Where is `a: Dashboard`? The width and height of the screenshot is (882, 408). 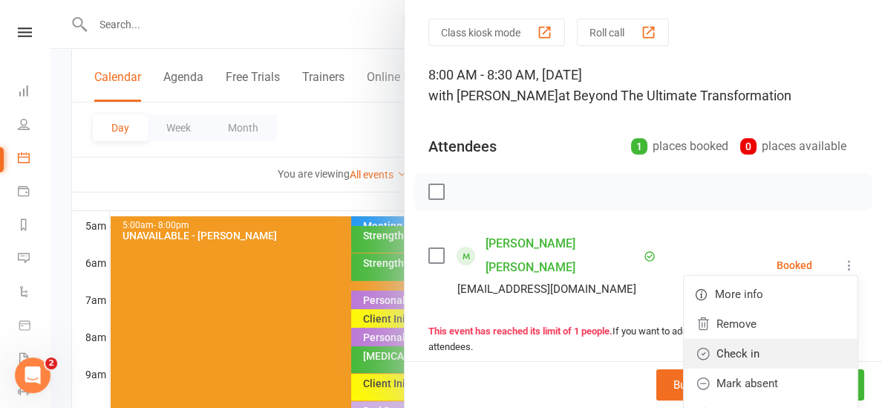 a: Dashboard is located at coordinates (34, 92).